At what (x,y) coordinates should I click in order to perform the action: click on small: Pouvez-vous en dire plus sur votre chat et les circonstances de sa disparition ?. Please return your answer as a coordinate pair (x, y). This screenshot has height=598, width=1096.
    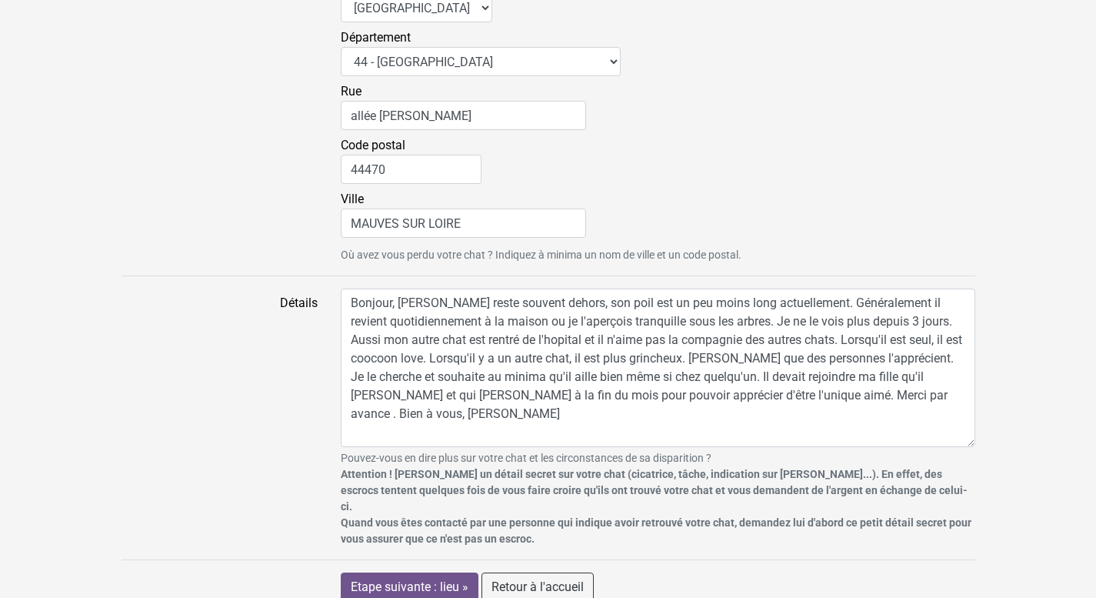
    Looking at the image, I should click on (658, 498).